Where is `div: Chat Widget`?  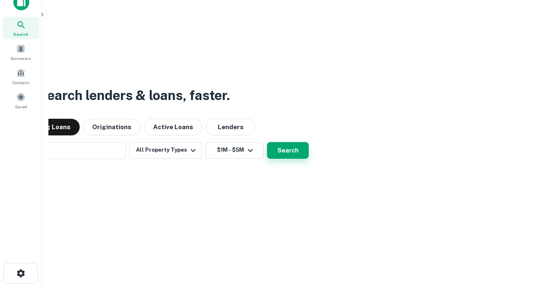
div: Chat Widget is located at coordinates (513, 254).